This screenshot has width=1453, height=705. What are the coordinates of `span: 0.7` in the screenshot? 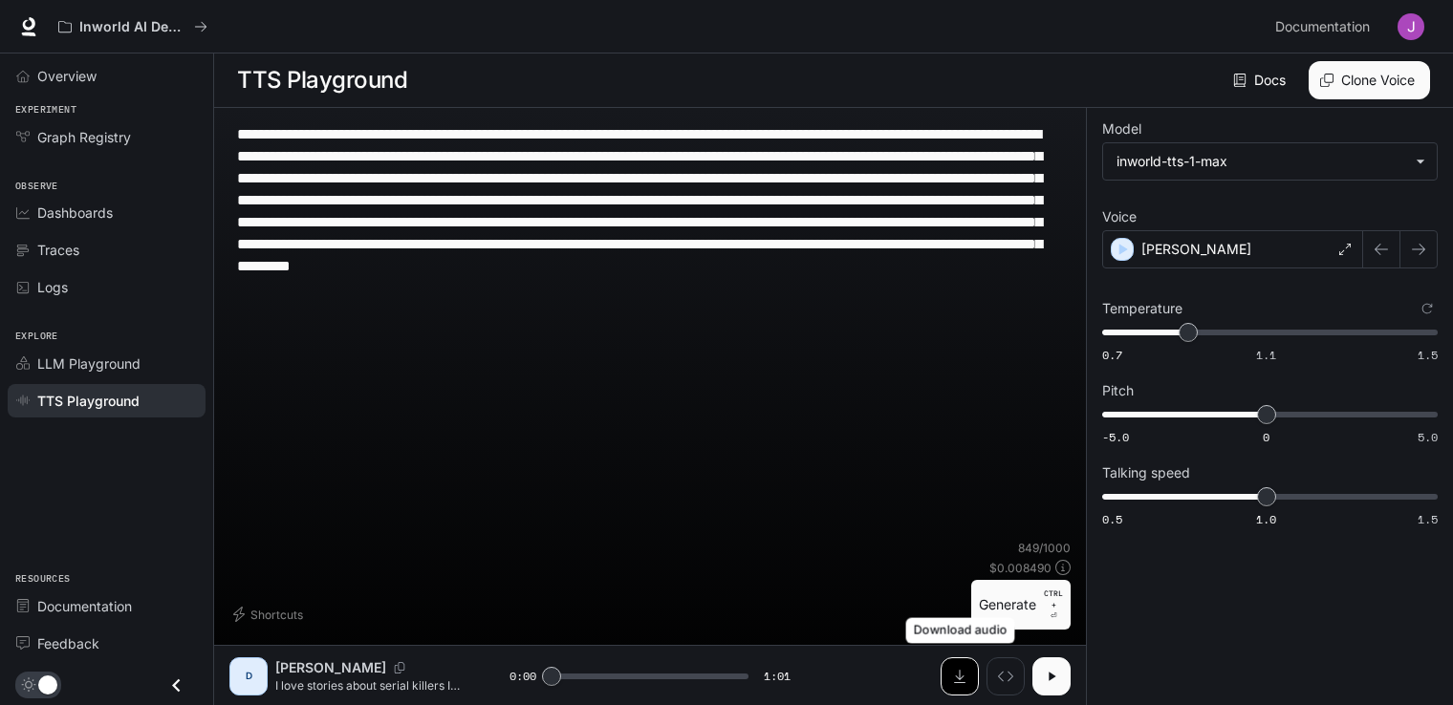 It's located at (1112, 355).